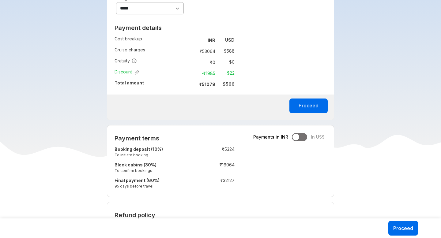  Describe the element at coordinates (226, 62) in the screenshot. I see `td: $ 0` at that location.